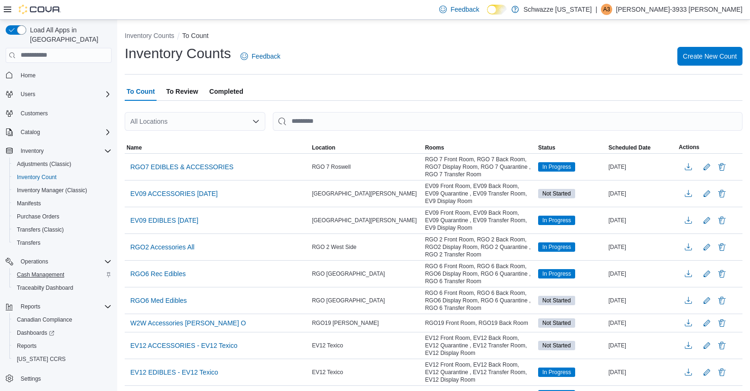 The image size is (750, 391). I want to click on button: Settings, so click(59, 378).